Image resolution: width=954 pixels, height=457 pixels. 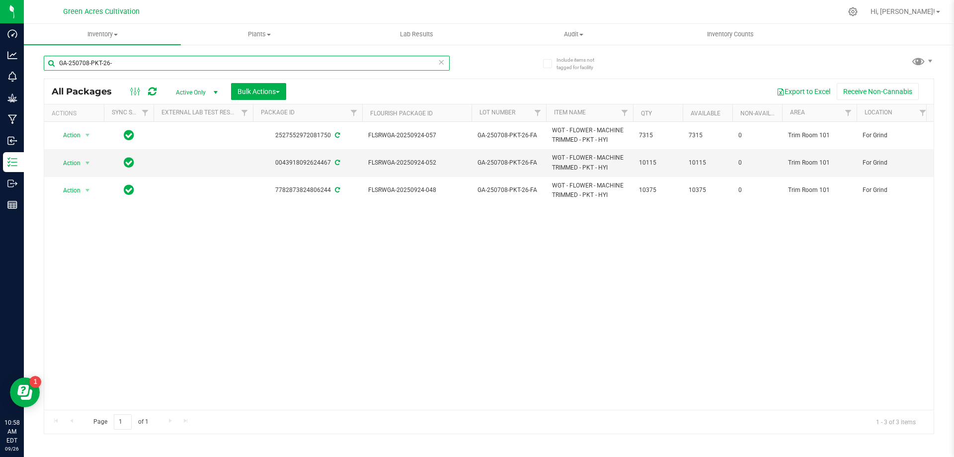 What do you see at coordinates (401, 113) in the screenshot?
I see `a: Flourish Package ID` at bounding box center [401, 113].